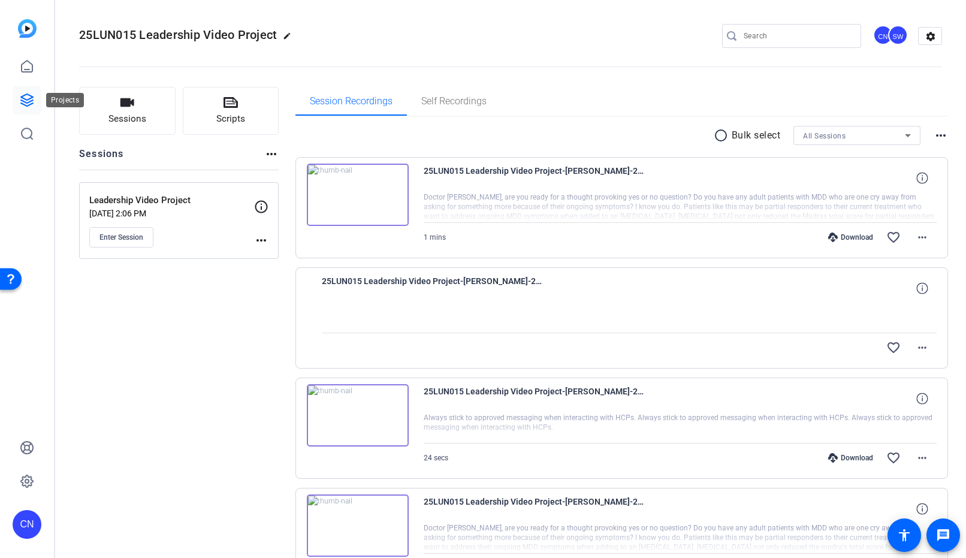  Describe the element at coordinates (722, 135) in the screenshot. I see `mat-icon: radio_button_unchecked` at that location.